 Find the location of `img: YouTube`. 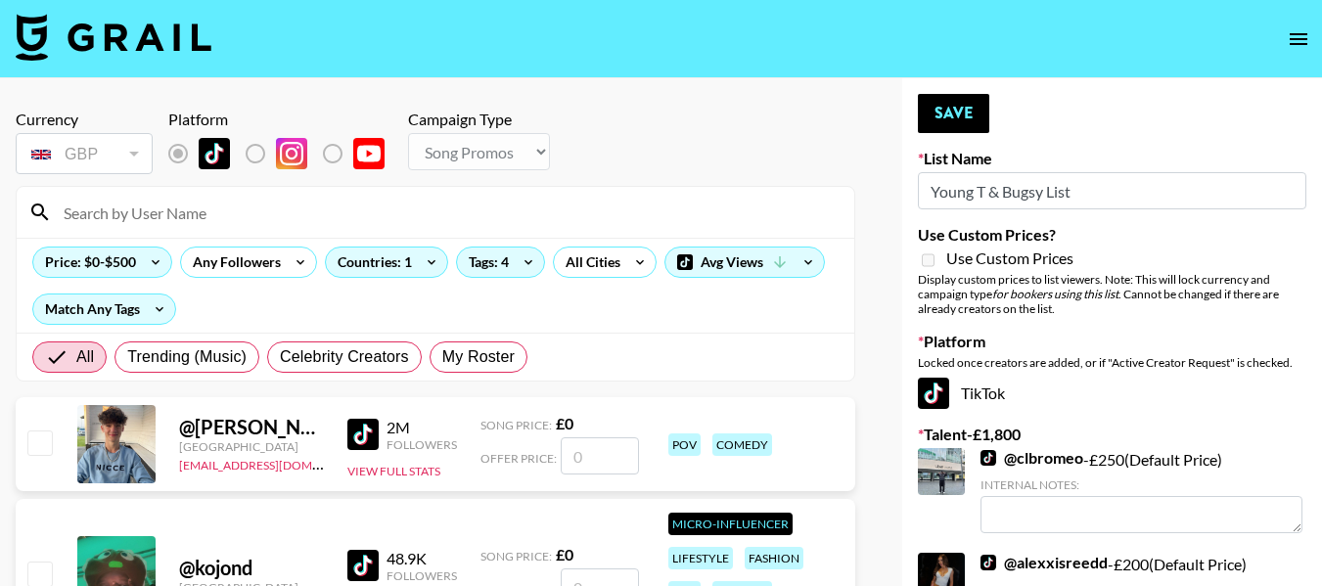

img: YouTube is located at coordinates (369, 154).